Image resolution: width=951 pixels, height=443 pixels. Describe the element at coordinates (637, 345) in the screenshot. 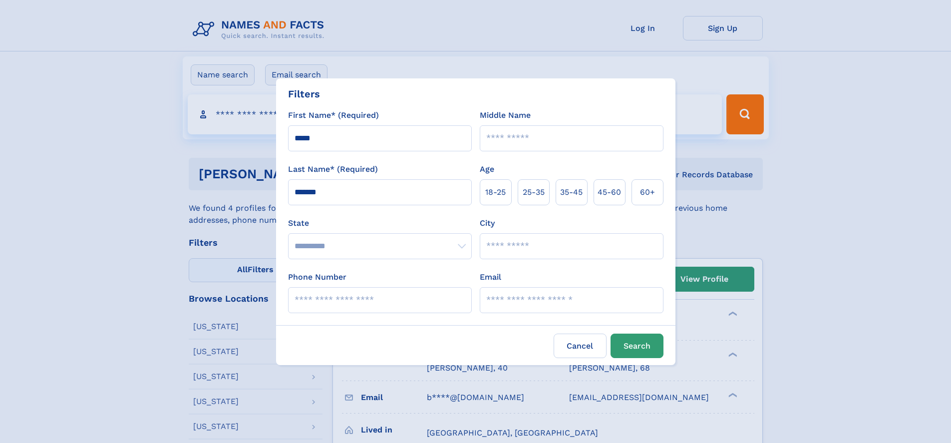

I see `button: Search` at that location.